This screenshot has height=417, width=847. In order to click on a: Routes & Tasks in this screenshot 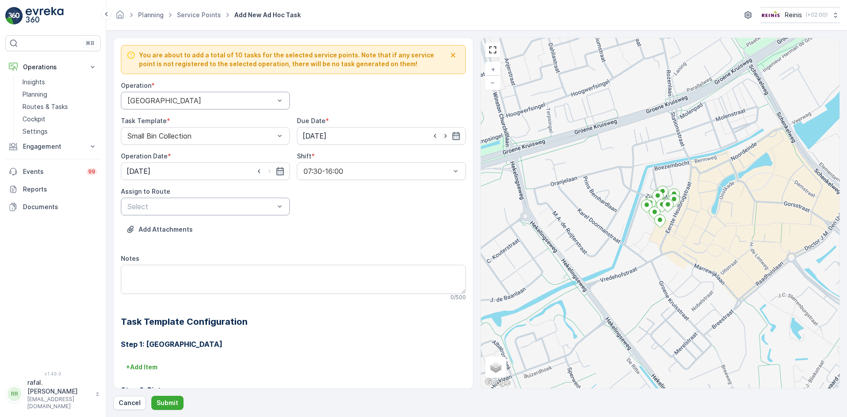, I will do `click(60, 107)`.